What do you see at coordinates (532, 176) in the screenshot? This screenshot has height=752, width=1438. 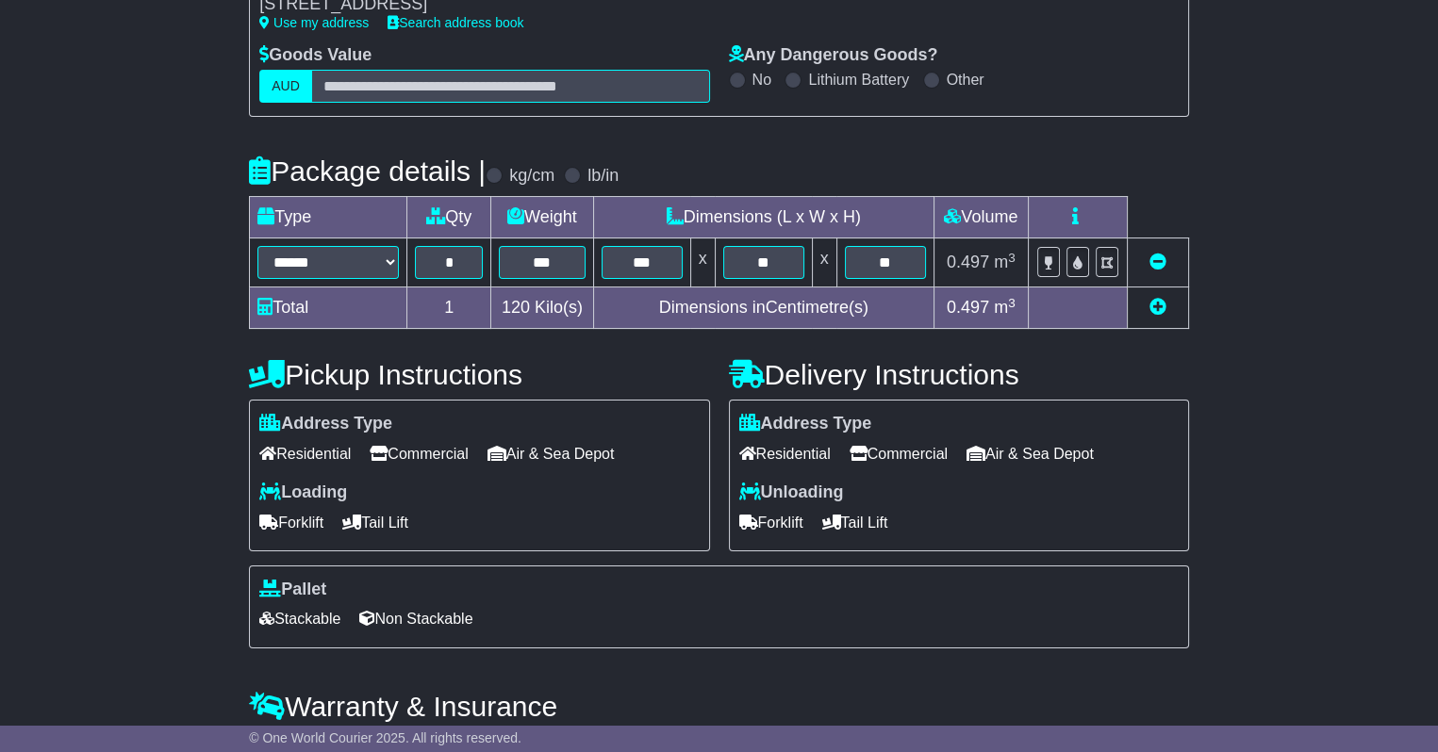 I see `label: kg/cm` at bounding box center [532, 176].